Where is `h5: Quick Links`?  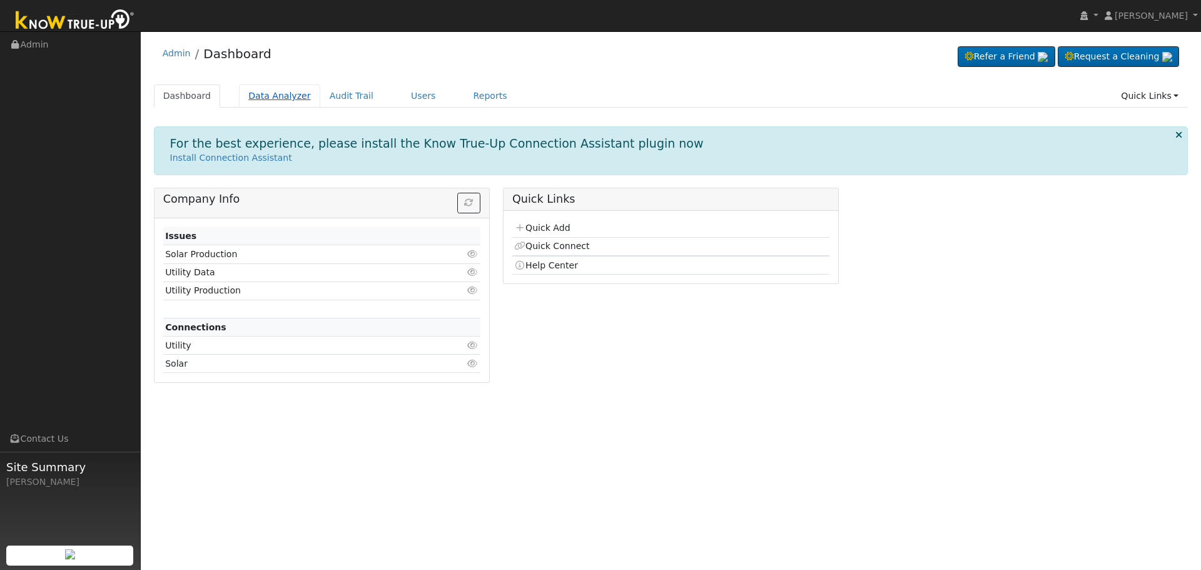
h5: Quick Links is located at coordinates (671, 199).